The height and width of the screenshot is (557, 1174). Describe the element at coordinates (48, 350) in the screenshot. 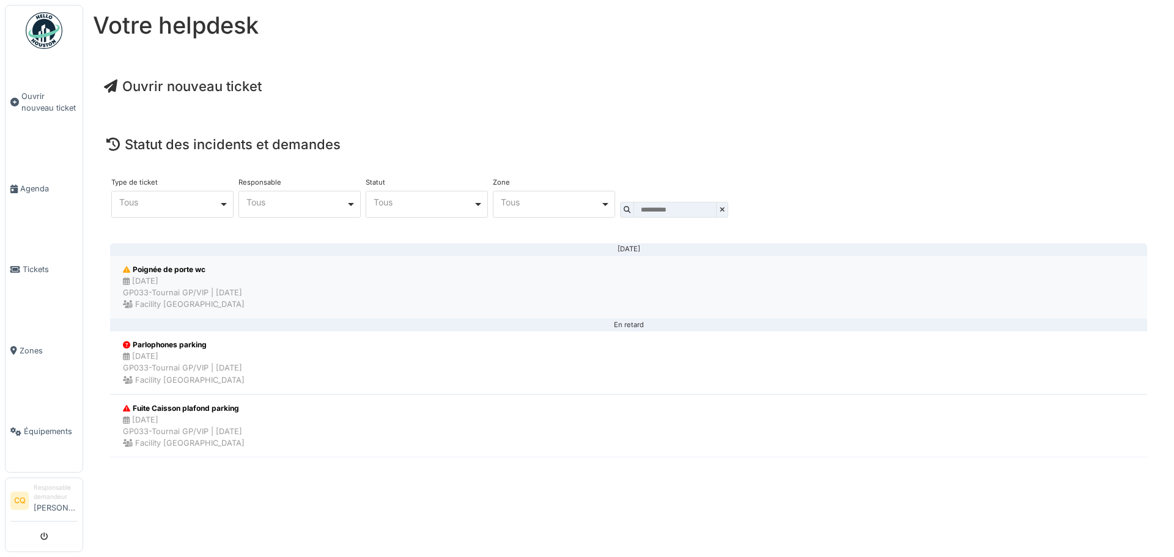

I see `span: Zones` at that location.